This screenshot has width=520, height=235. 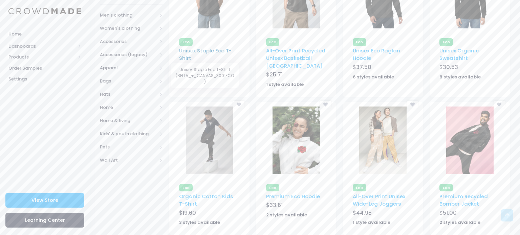 I want to click on span: Order Samples, so click(x=45, y=68).